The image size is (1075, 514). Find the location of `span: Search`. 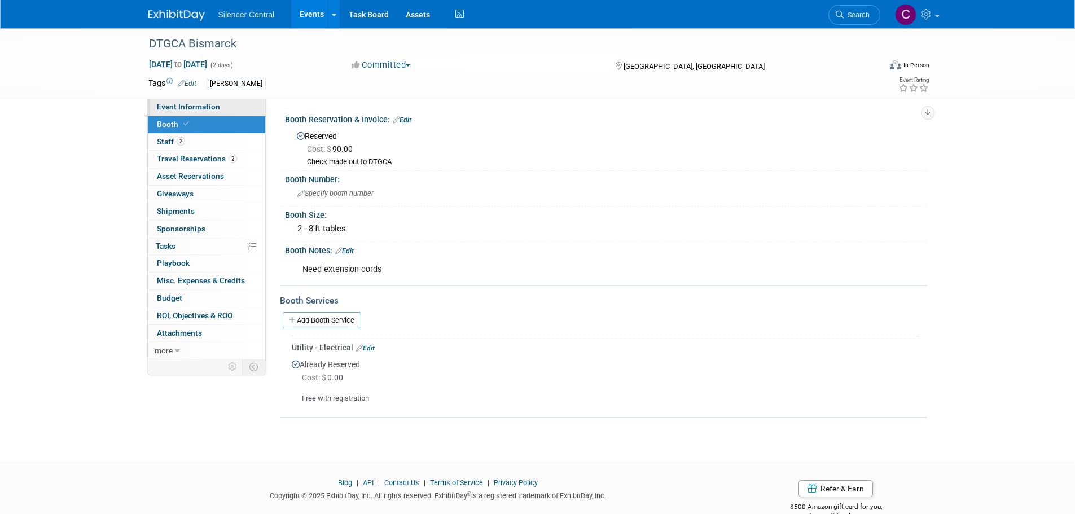

span: Search is located at coordinates (857, 15).